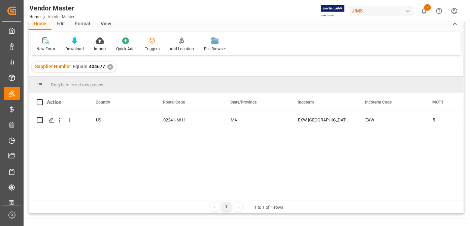 The width and height of the screenshot is (470, 226). Describe the element at coordinates (424, 11) in the screenshot. I see `button: show 2 new notifications` at that location.